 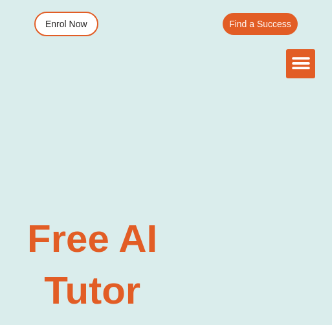 What do you see at coordinates (260, 24) in the screenshot?
I see `span: Find a Success` at bounding box center [260, 24].